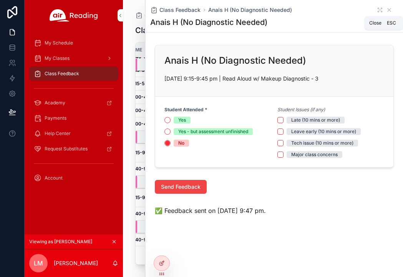 This screenshot has width=403, height=277. What do you see at coordinates (74, 43) in the screenshot?
I see `a: My Schedule` at bounding box center [74, 43].